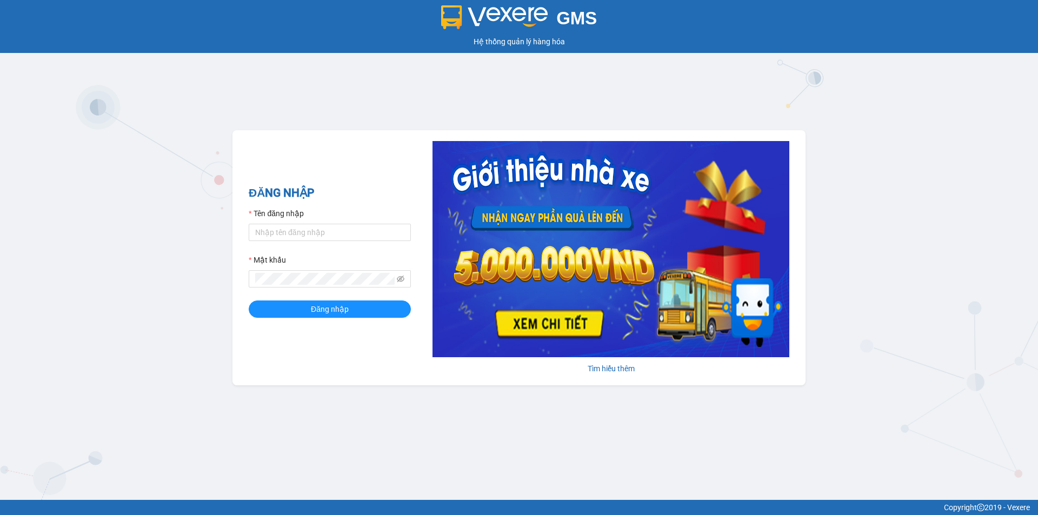  I want to click on img: logo 2, so click(495, 17).